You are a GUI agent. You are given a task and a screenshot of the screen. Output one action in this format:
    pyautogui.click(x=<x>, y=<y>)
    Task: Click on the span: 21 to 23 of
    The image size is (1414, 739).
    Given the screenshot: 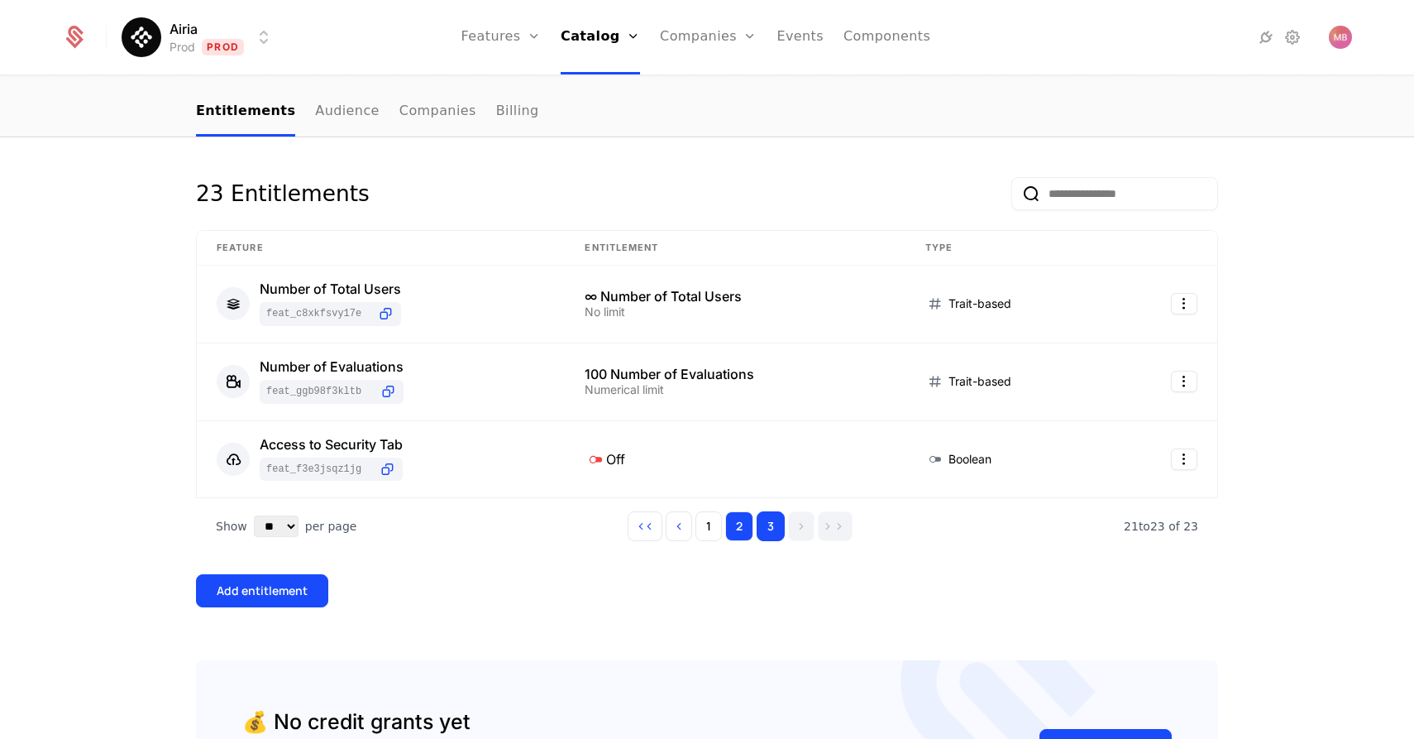 What is the action you would take?
    pyautogui.click(x=1154, y=526)
    